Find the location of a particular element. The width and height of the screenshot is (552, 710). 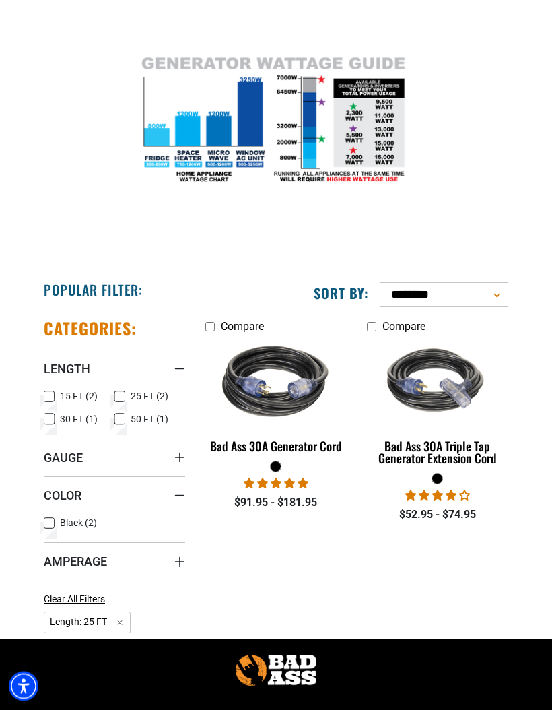

a: Length: 25 FT is located at coordinates (87, 622).